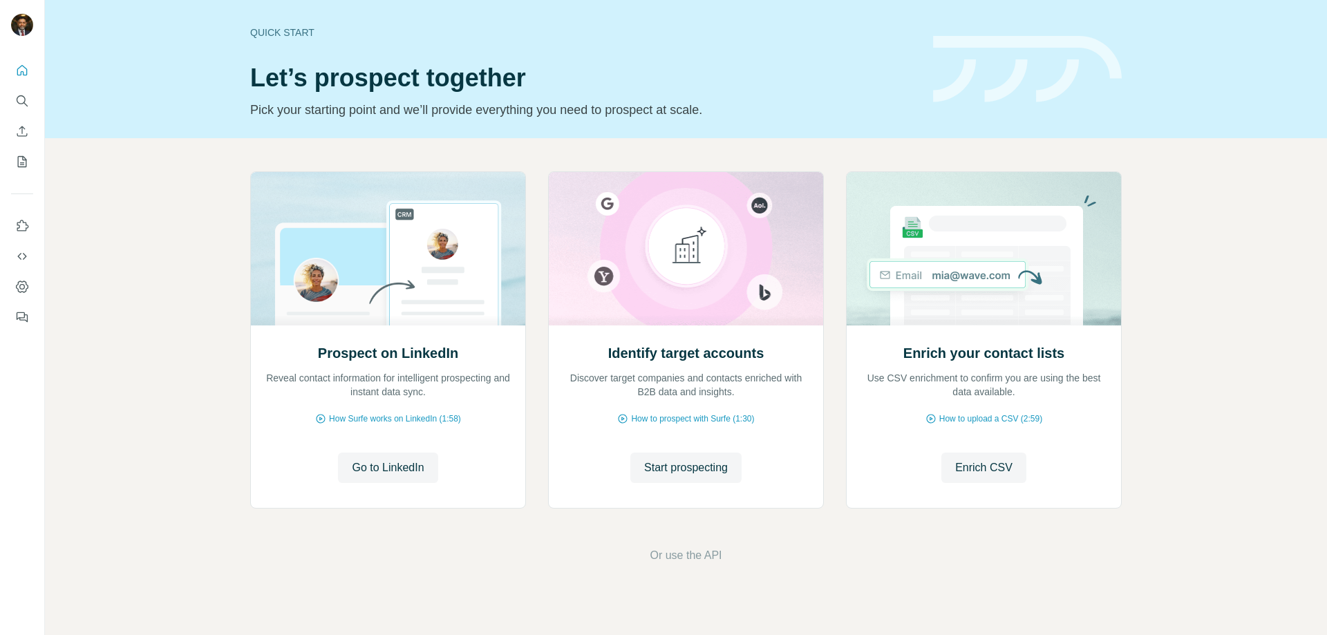 The width and height of the screenshot is (1327, 635). What do you see at coordinates (22, 162) in the screenshot?
I see `button: My lists` at bounding box center [22, 162].